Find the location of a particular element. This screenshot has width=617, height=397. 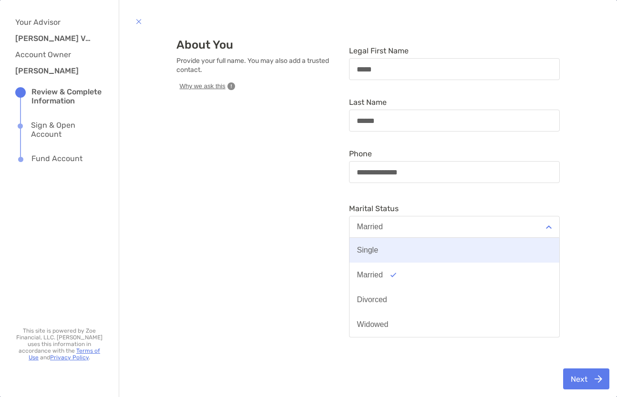

input: Last Name is located at coordinates (455, 121).